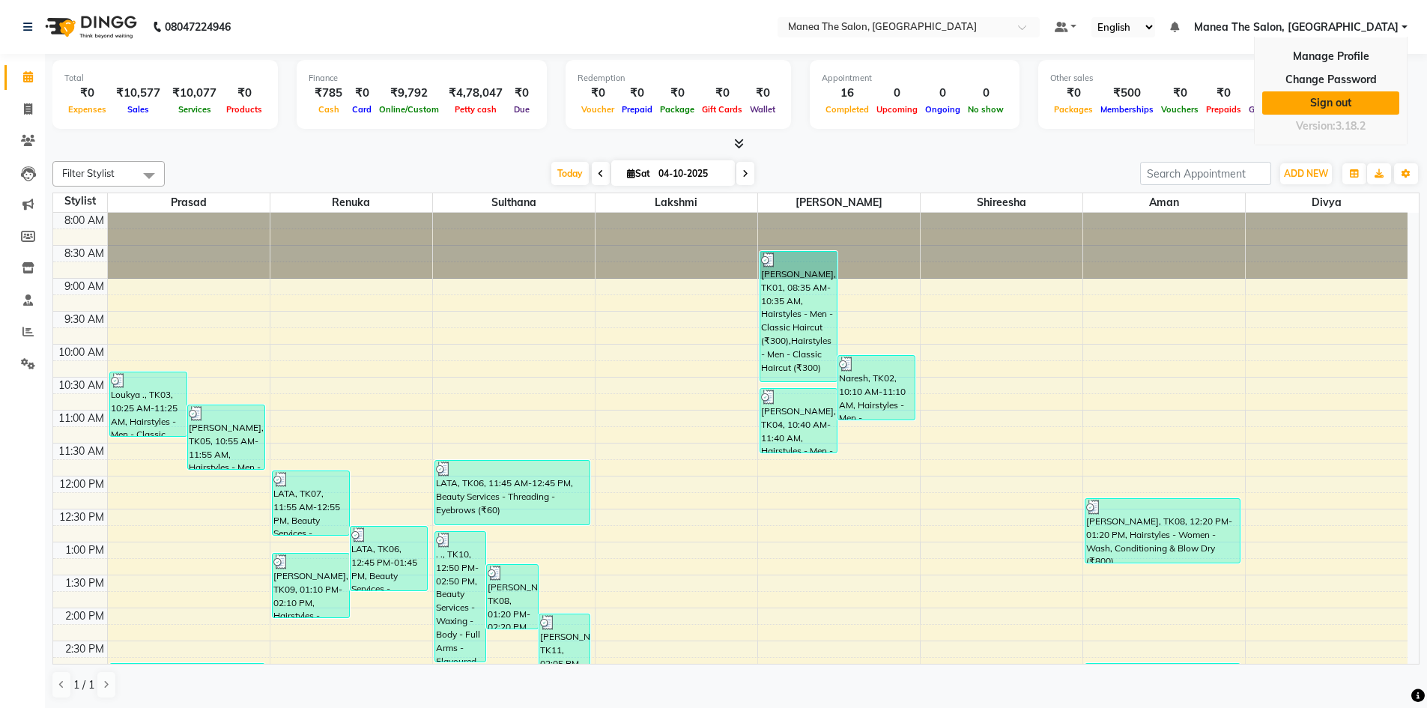 The width and height of the screenshot is (1427, 708). What do you see at coordinates (84, 685) in the screenshot?
I see `span: 1 / 1` at bounding box center [84, 685].